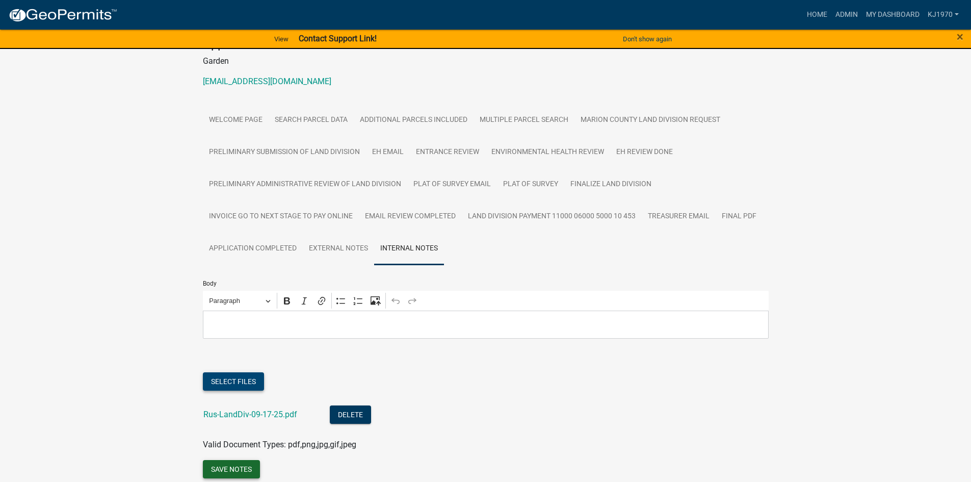 The height and width of the screenshot is (482, 971). I want to click on wm-modal-confirm: Delete Document, so click(350, 415).